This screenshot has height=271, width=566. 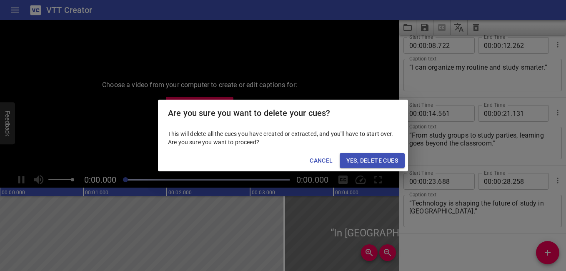 What do you see at coordinates (372, 160) in the screenshot?
I see `span: Yes, Delete Cues` at bounding box center [372, 160].